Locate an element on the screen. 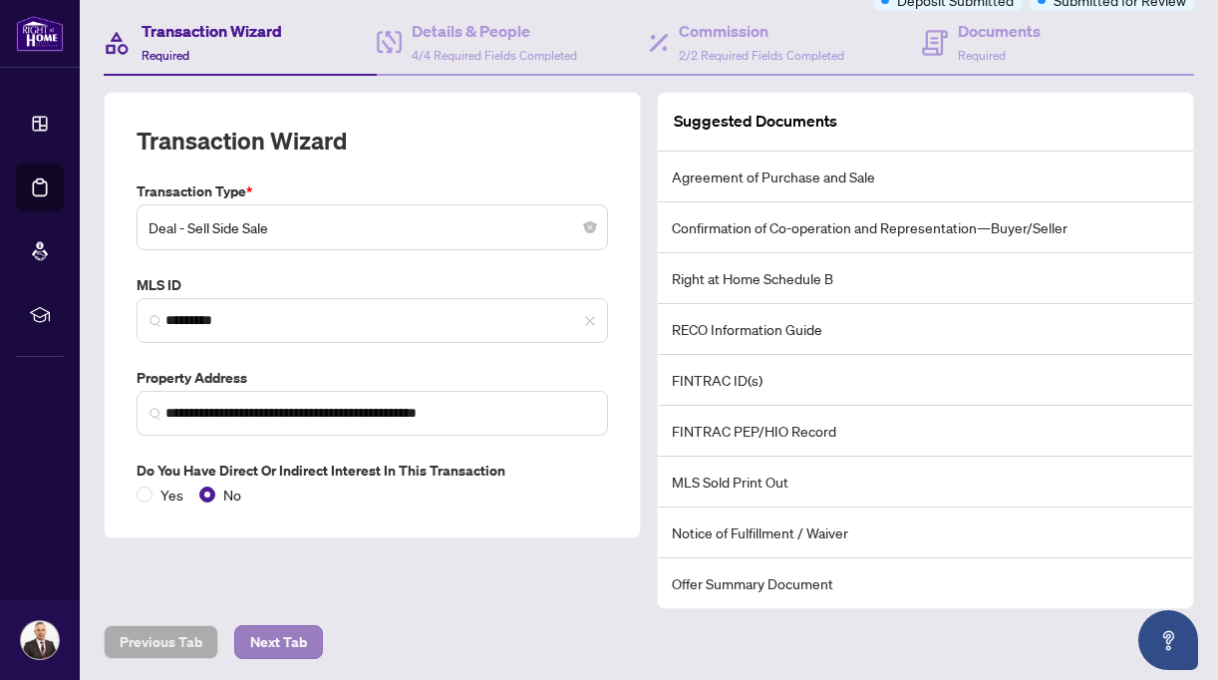 Image resolution: width=1218 pixels, height=680 pixels. span: close is located at coordinates (590, 321).